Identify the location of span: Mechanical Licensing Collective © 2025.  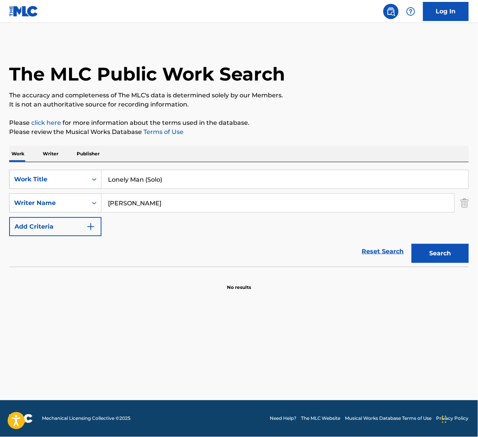
(86, 419).